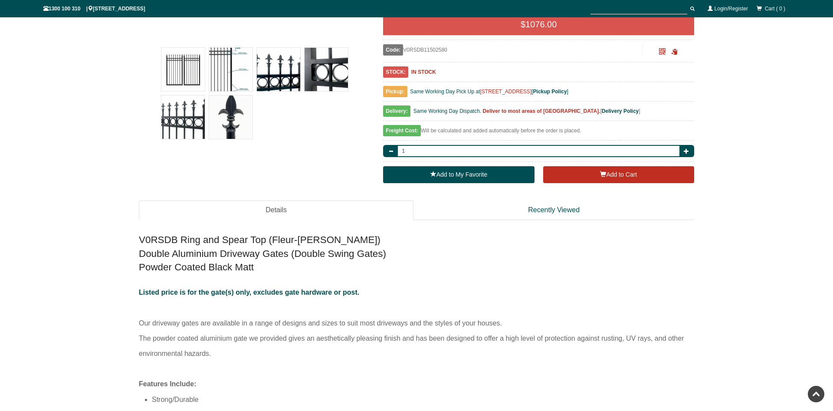 This screenshot has height=411, width=833. I want to click on a: Login/Register, so click(731, 9).